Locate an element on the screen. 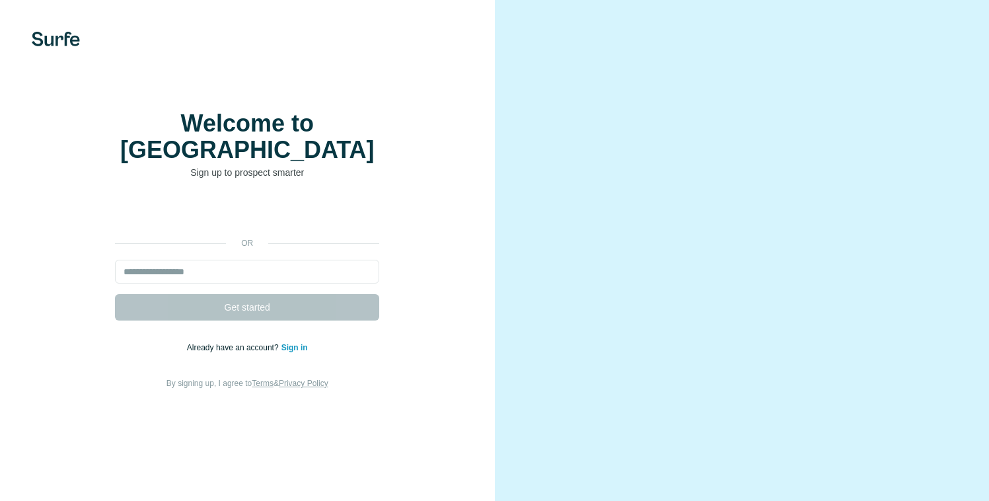 The image size is (989, 501). a: Sign in is located at coordinates (295, 348).